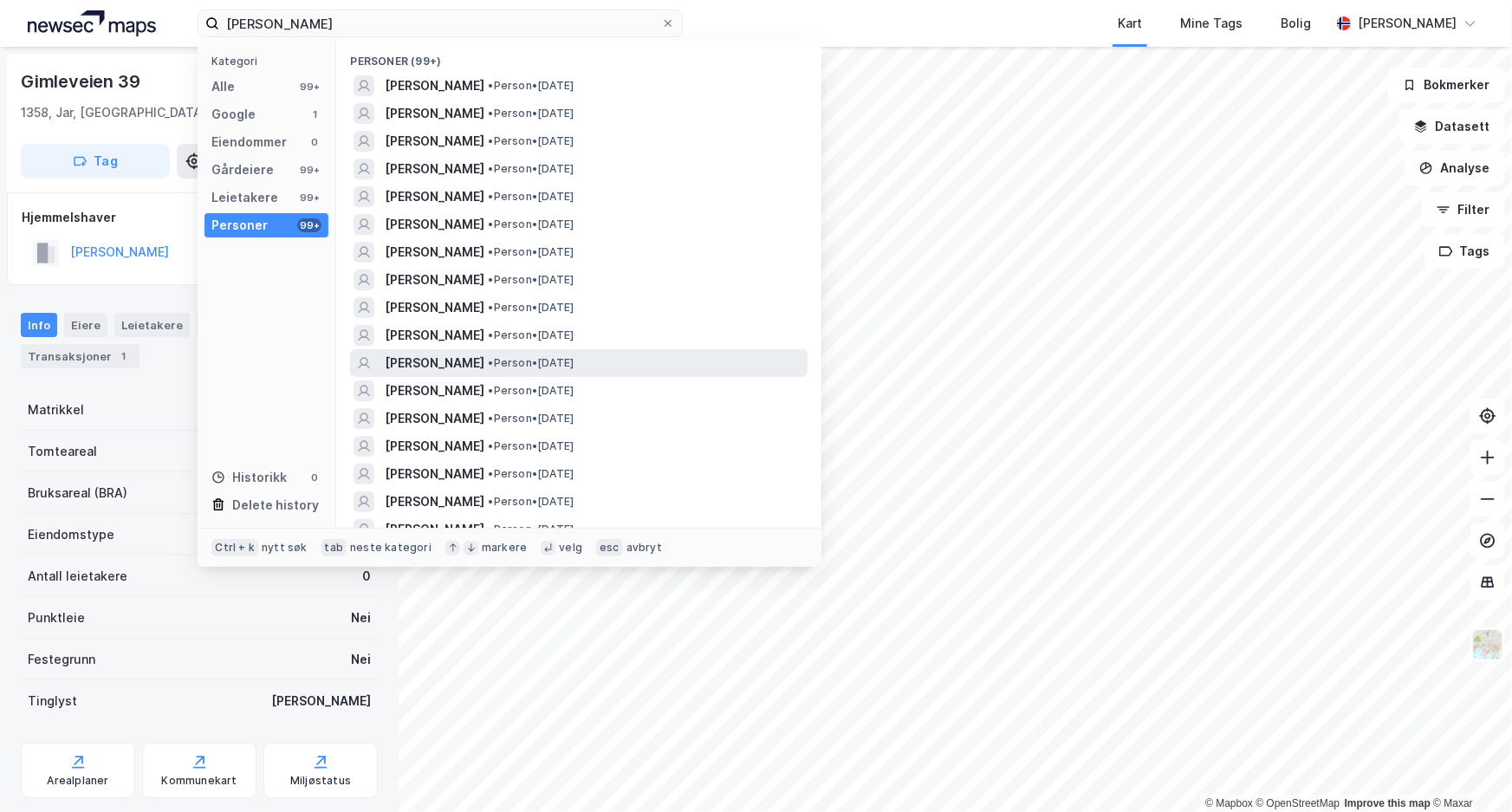  Describe the element at coordinates (55, 409) in the screenshot. I see `div: Matrikkel` at that location.